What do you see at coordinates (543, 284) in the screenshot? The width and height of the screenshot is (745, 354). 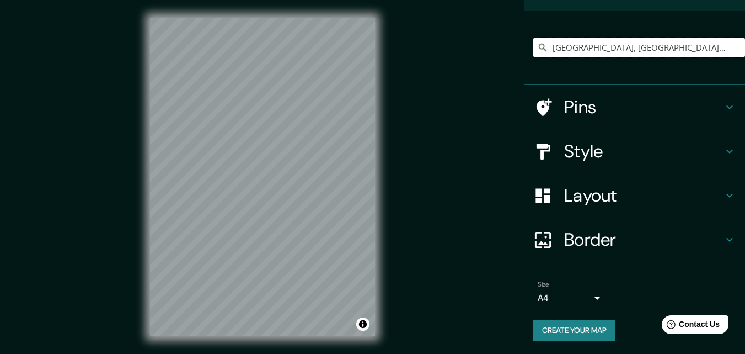 I see `label: Size` at bounding box center [543, 284].